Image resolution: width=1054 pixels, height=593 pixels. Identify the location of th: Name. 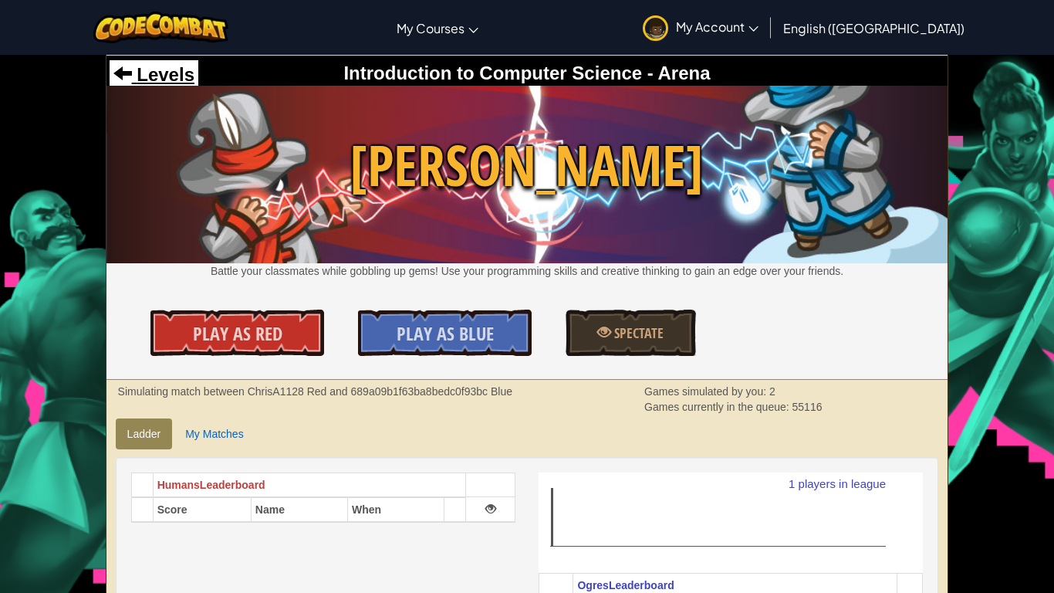
(299, 509).